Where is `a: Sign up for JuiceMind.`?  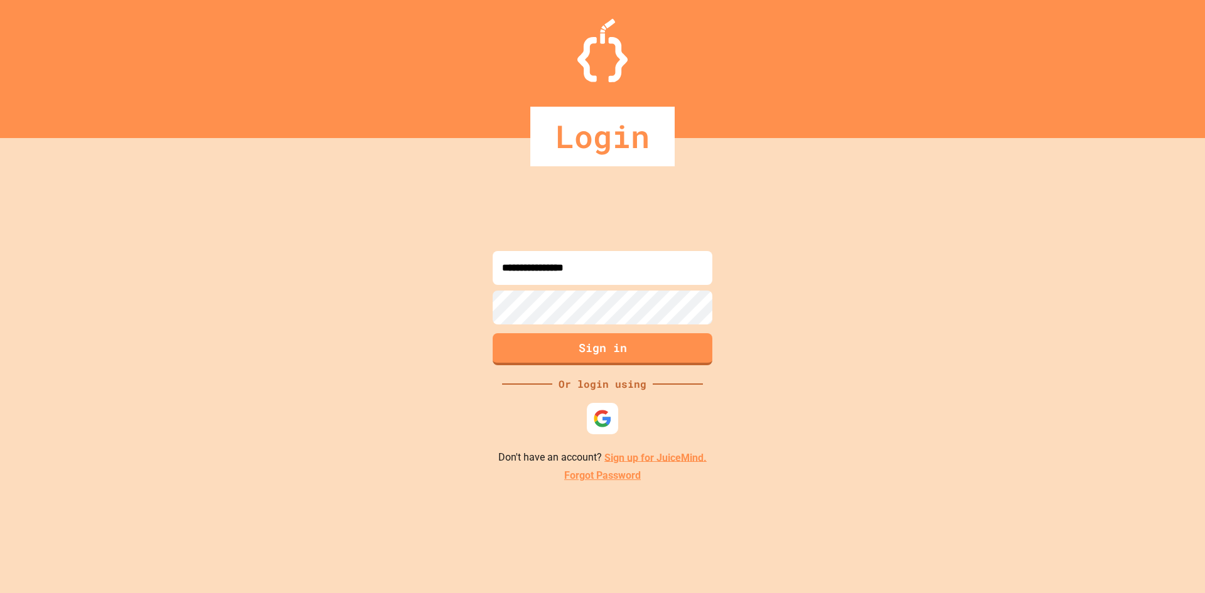 a: Sign up for JuiceMind. is located at coordinates (655, 457).